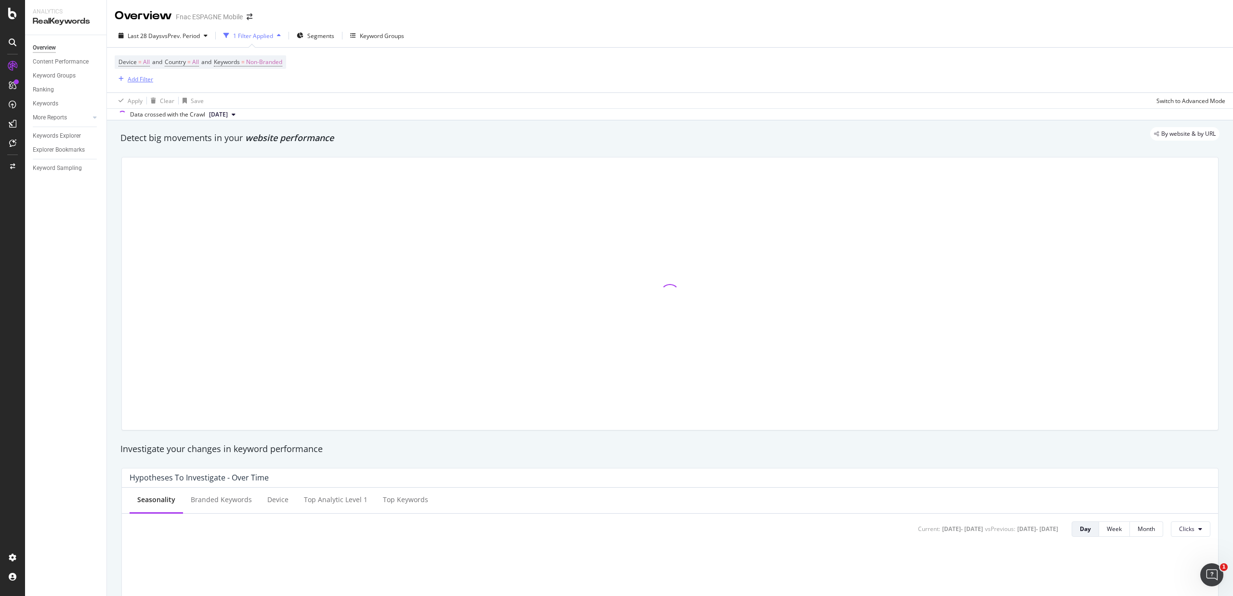  What do you see at coordinates (160, 101) in the screenshot?
I see `button: Clear` at bounding box center [160, 101].